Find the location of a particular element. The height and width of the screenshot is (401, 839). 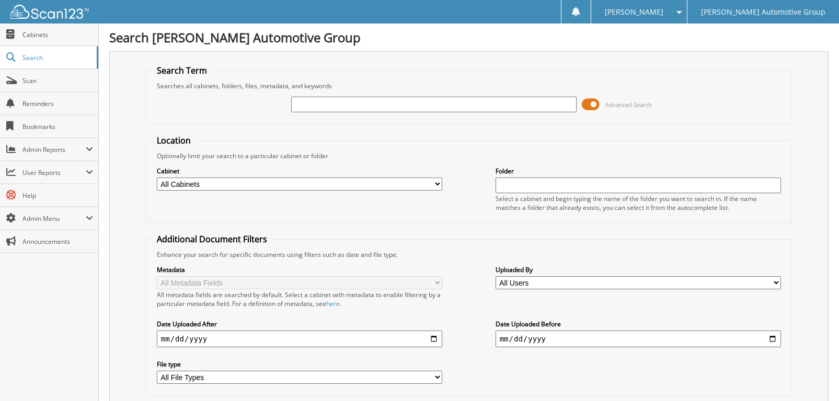

div: Searches all cabinets, folders, files, metadata, and keywords is located at coordinates (469, 86).